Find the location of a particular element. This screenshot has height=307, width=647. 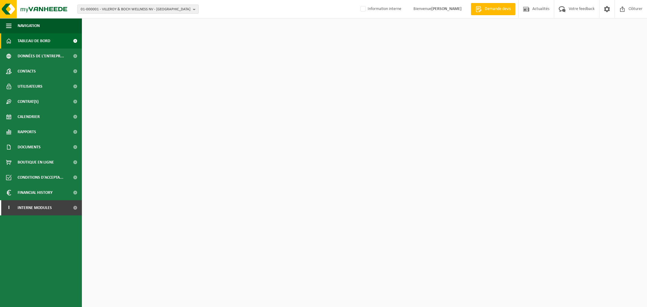

span: Boutique en ligne is located at coordinates (36, 162).